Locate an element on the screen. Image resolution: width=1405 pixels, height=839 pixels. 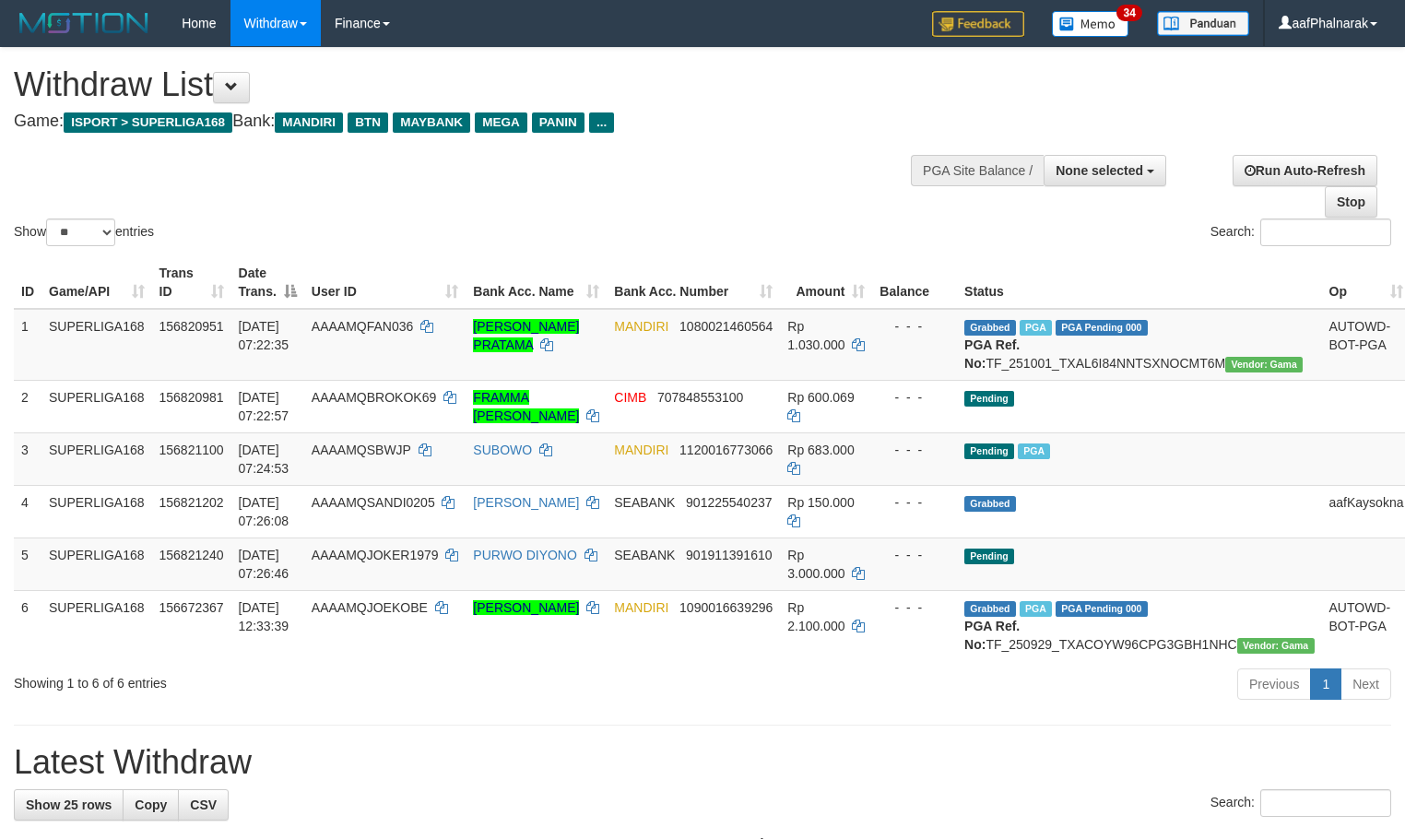
span: 34 is located at coordinates (1128, 13).